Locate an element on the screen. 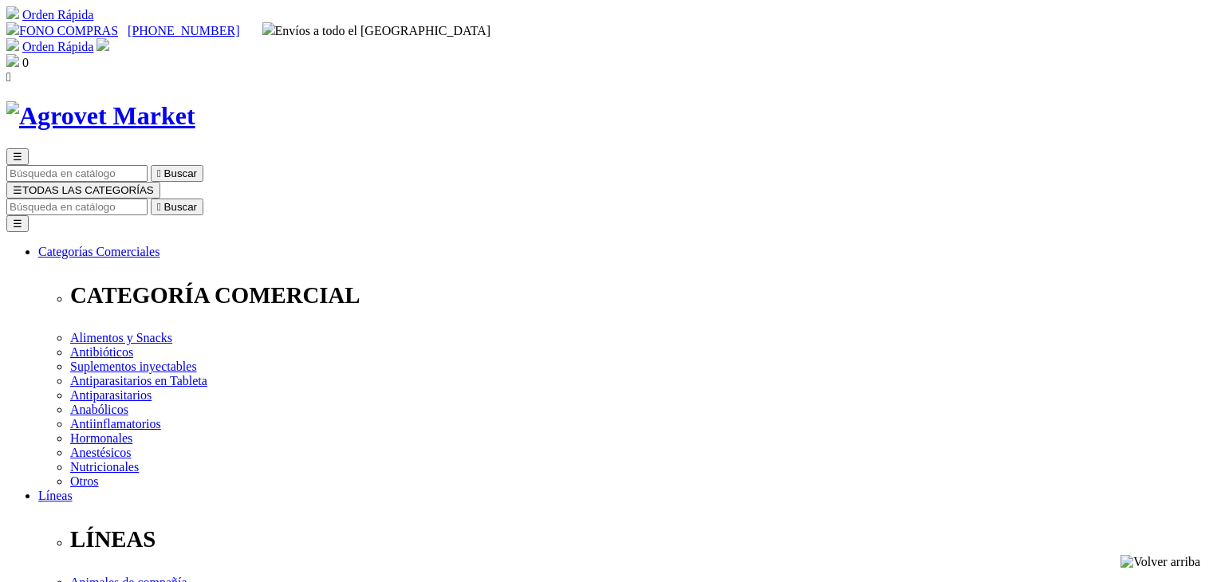  a: Anabólicos is located at coordinates (99, 409).